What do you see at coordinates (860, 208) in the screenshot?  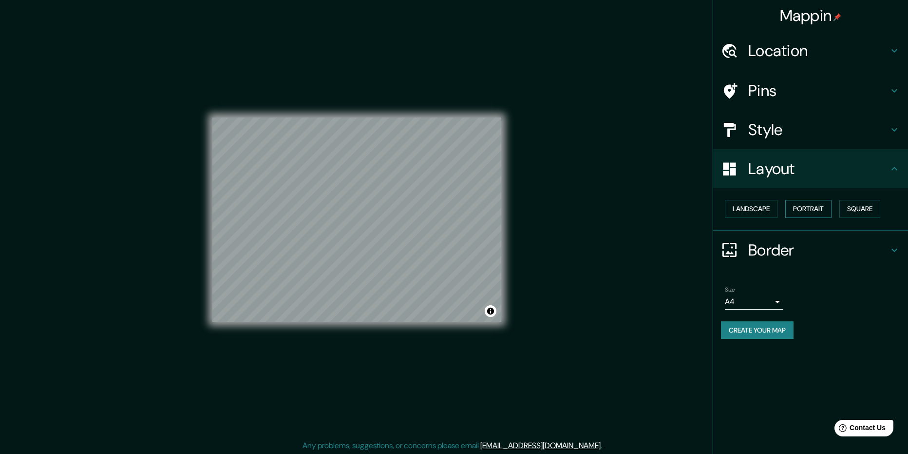 I see `button: Square` at bounding box center [860, 208].